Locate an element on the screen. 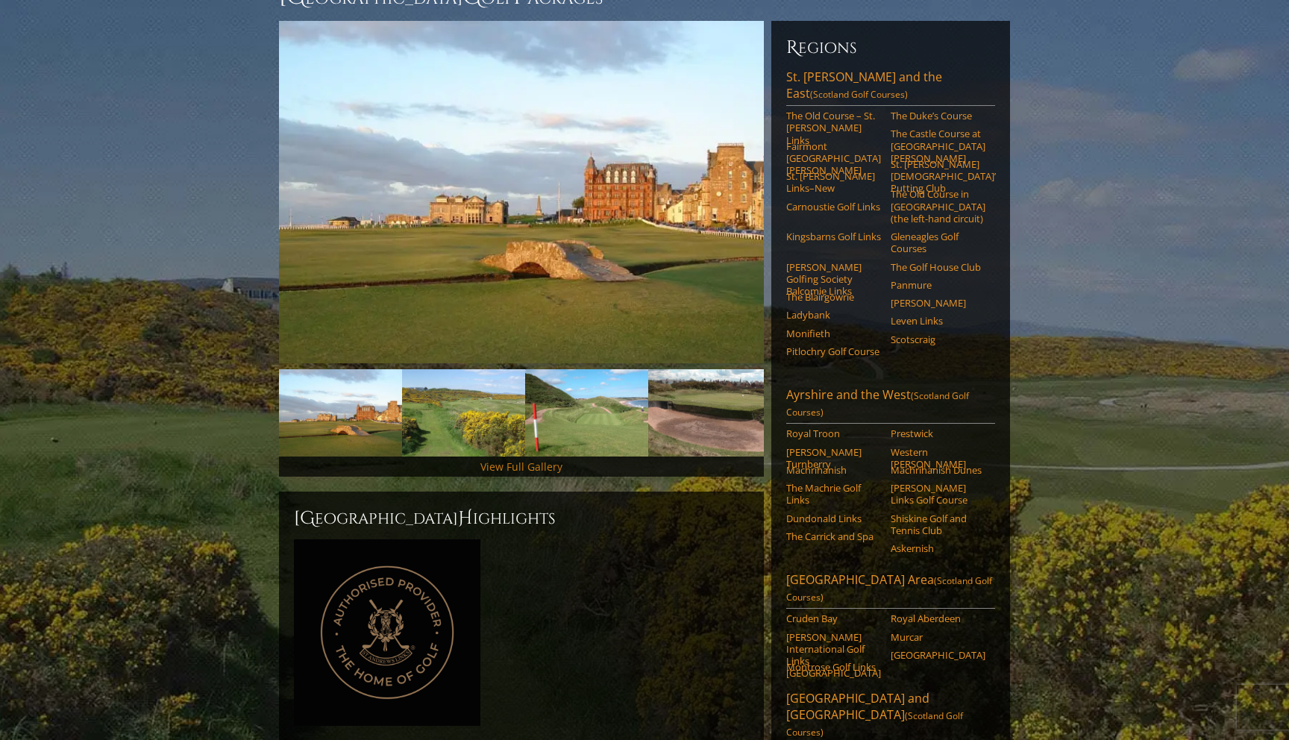 The height and width of the screenshot is (740, 1289). a: Askernish is located at coordinates (938, 548).